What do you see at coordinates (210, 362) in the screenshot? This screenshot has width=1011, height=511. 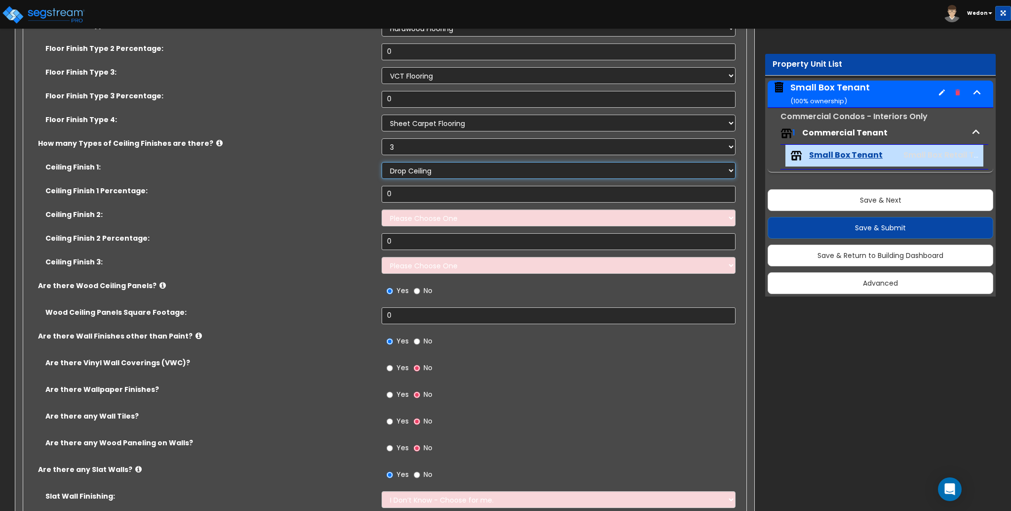 I see `label: Are there Vinyl Wall Coverings (VWC)?` at bounding box center [210, 362].